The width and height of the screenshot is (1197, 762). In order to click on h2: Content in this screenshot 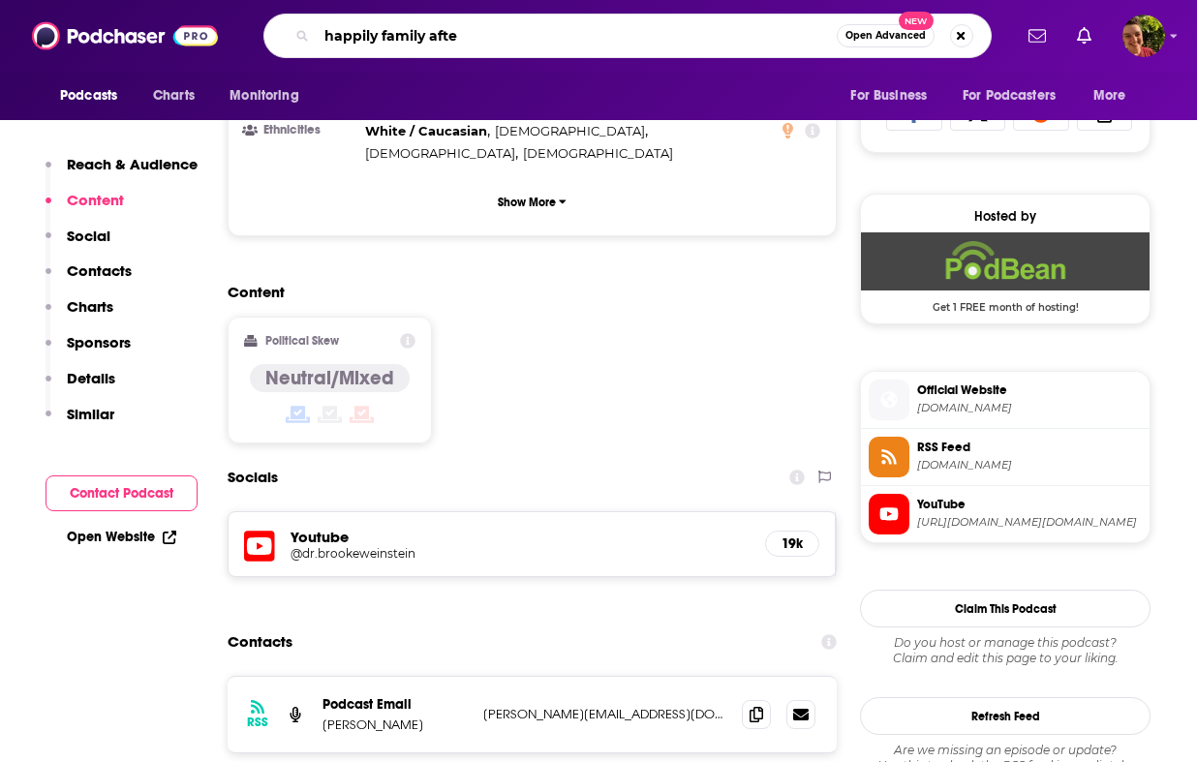, I will do `click(524, 292)`.